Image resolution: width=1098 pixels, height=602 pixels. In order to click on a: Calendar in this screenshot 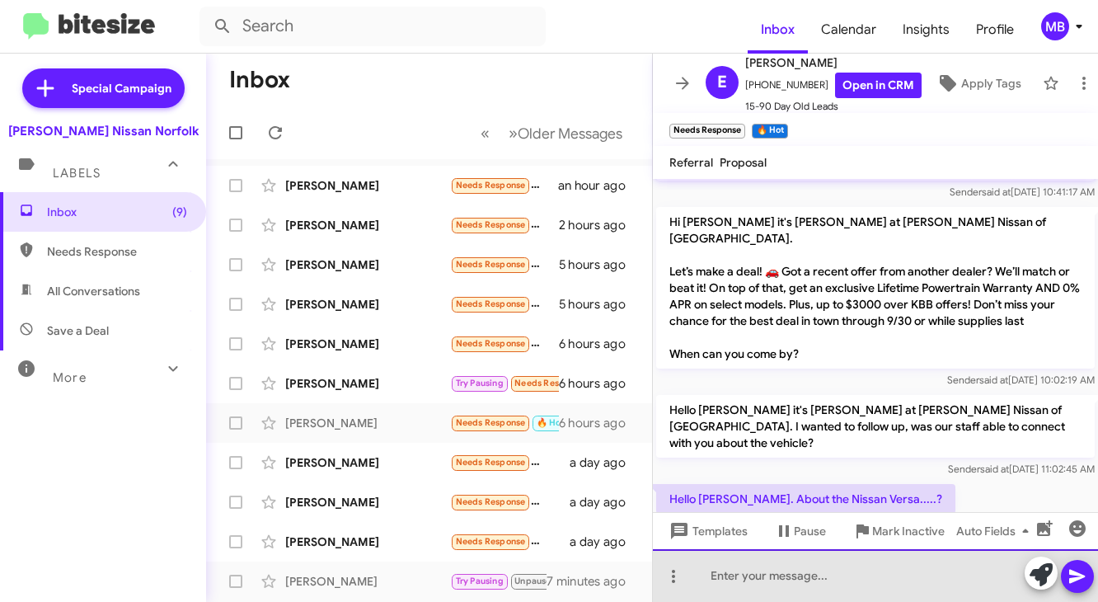, I will do `click(848, 30)`.